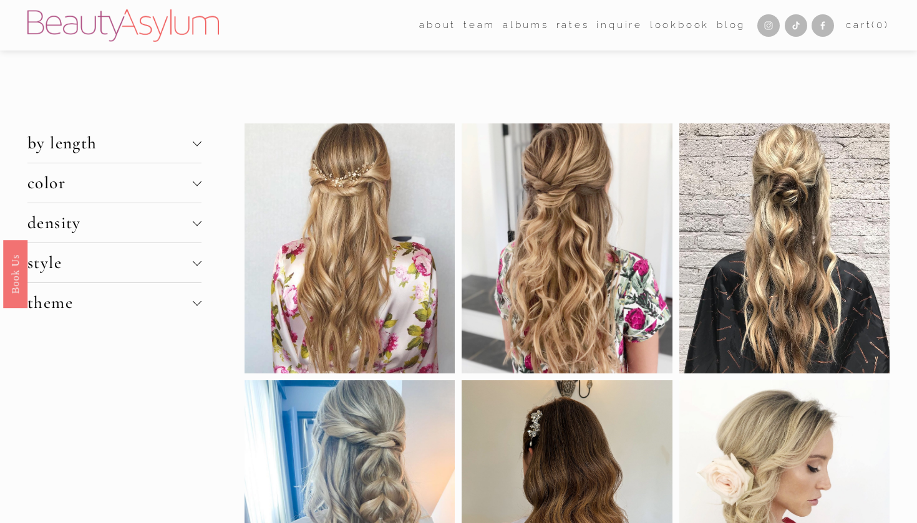 This screenshot has width=917, height=523. Describe the element at coordinates (15, 273) in the screenshot. I see `a: Book Us` at that location.